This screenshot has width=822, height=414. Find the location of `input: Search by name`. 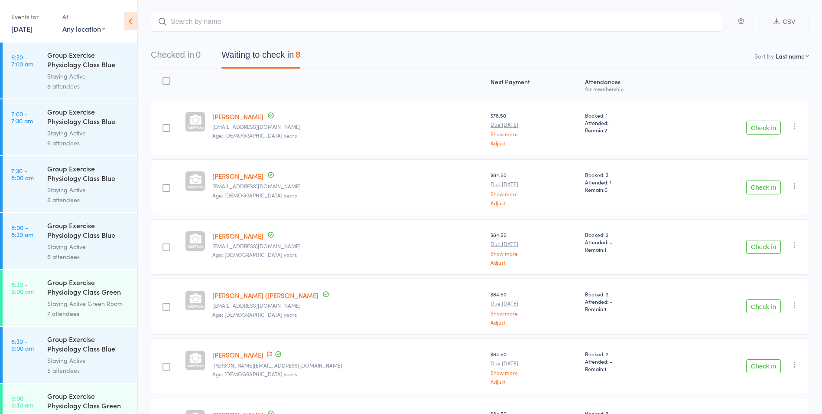

input: Search by name is located at coordinates (437, 22).